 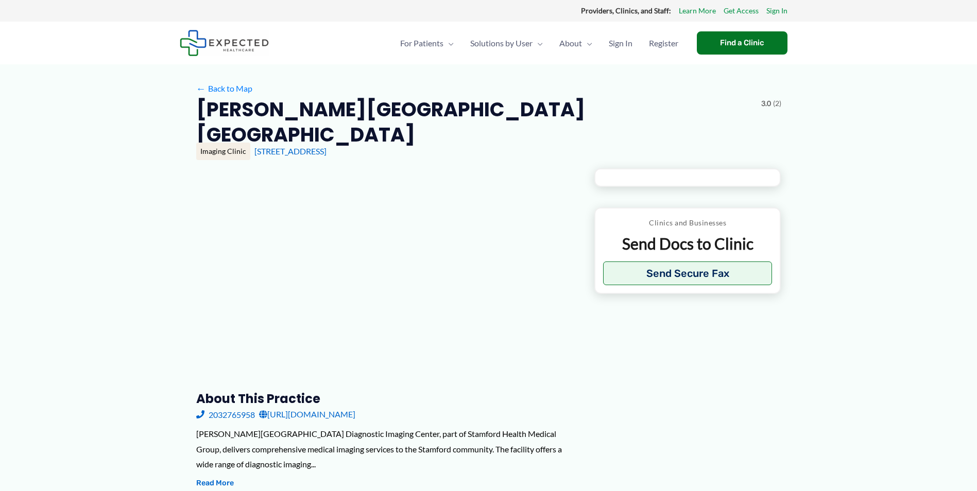 I want to click on h3: About this practice, so click(x=387, y=399).